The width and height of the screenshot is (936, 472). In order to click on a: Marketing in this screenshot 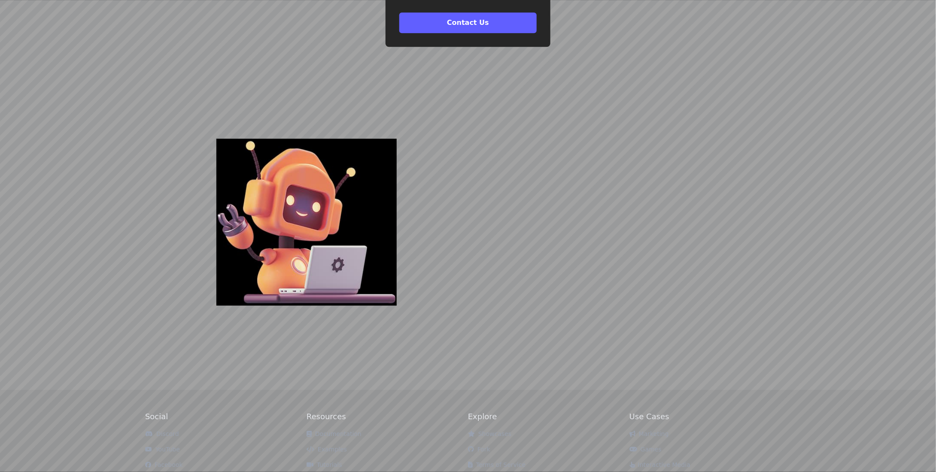, I will do `click(649, 434)`.